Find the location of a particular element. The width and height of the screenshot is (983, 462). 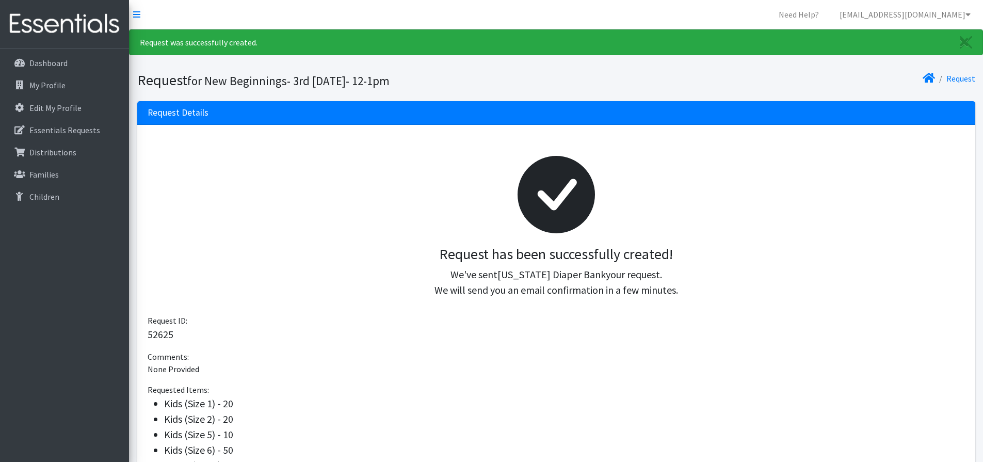

a: Children is located at coordinates (64, 197).